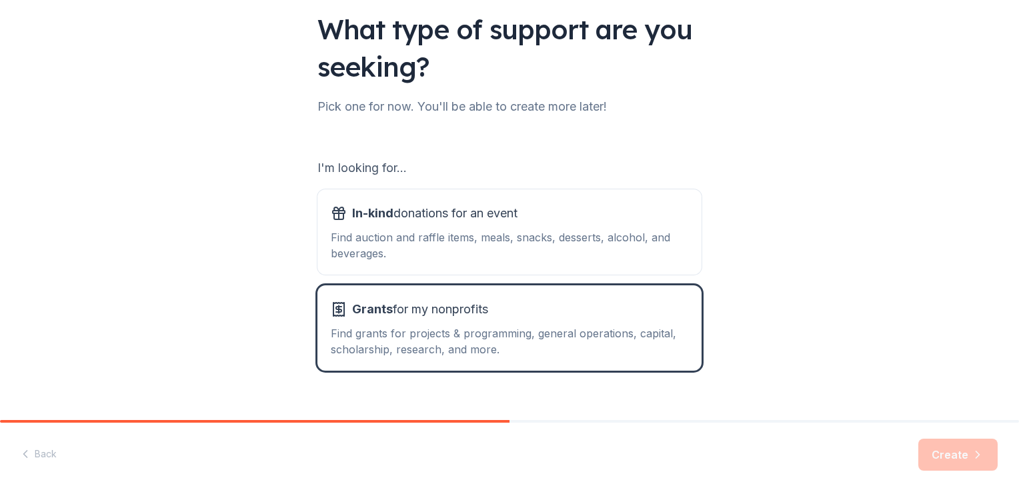 This screenshot has height=492, width=1019. I want to click on div: Find auction and raffle items, meals, snacks, desserts, alcohol, and beverages., so click(509, 245).